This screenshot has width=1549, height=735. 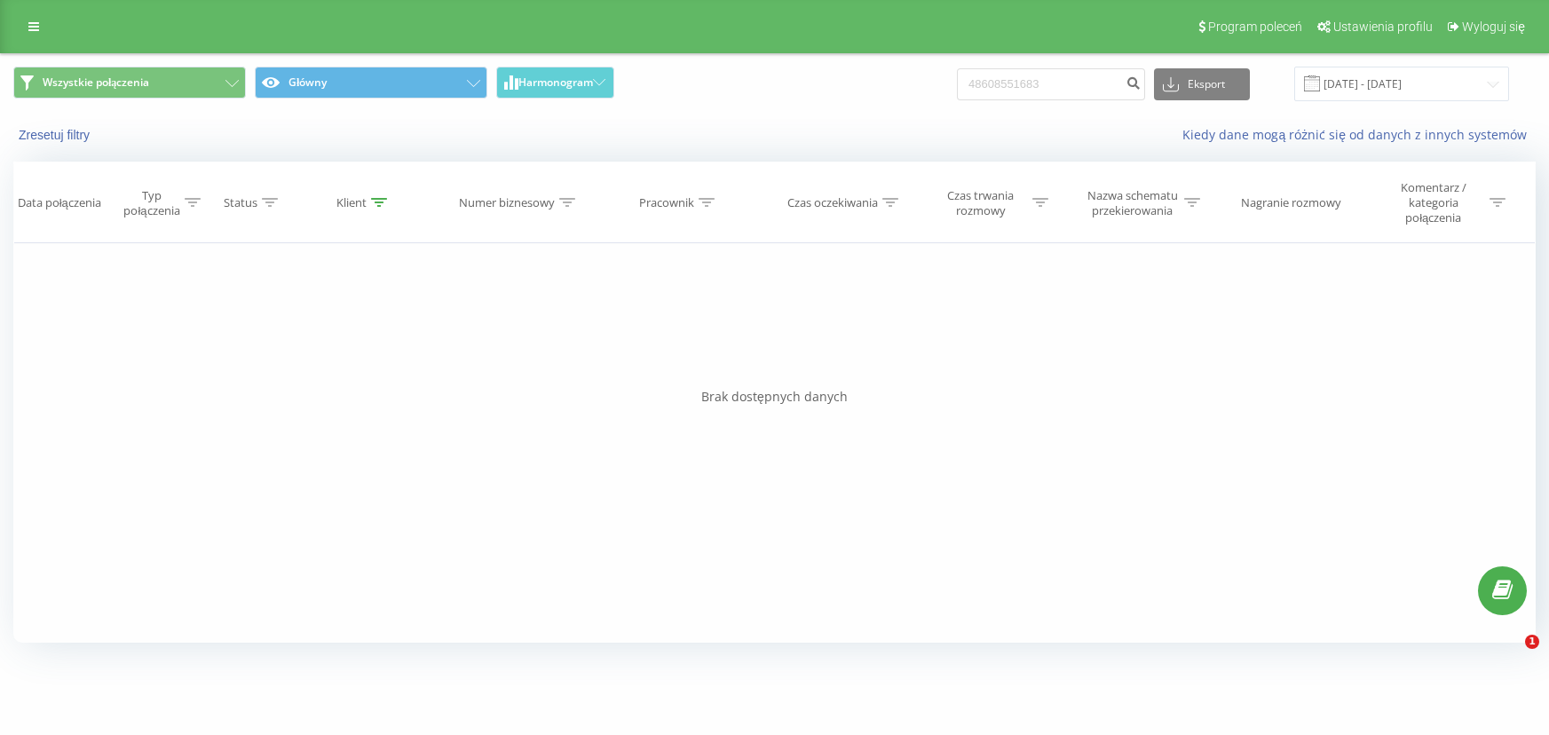 What do you see at coordinates (1255, 27) in the screenshot?
I see `span: Program poleceń` at bounding box center [1255, 27].